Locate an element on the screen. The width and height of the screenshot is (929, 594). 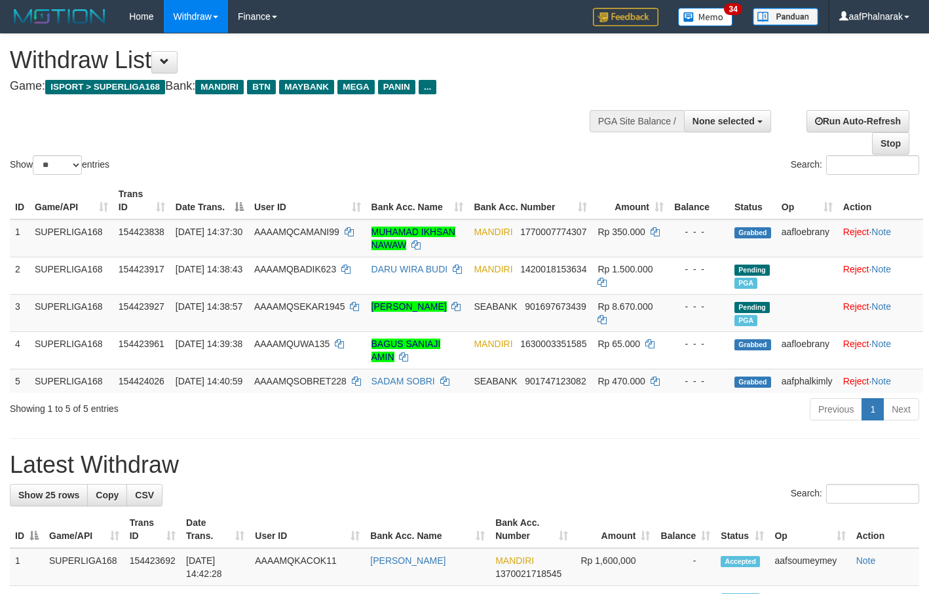
td: aafphalkimly is located at coordinates (807, 381).